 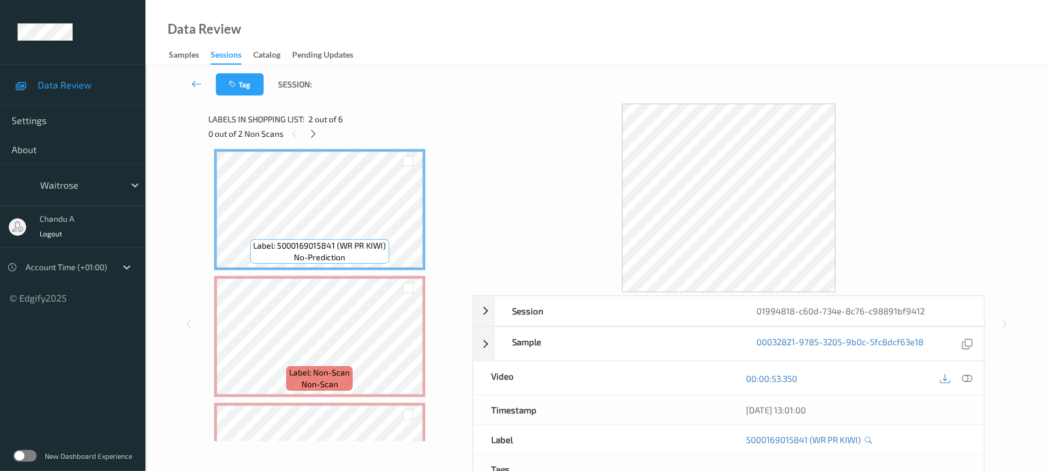 What do you see at coordinates (232, 56) in the screenshot?
I see `a: Sessions` at bounding box center [232, 56].